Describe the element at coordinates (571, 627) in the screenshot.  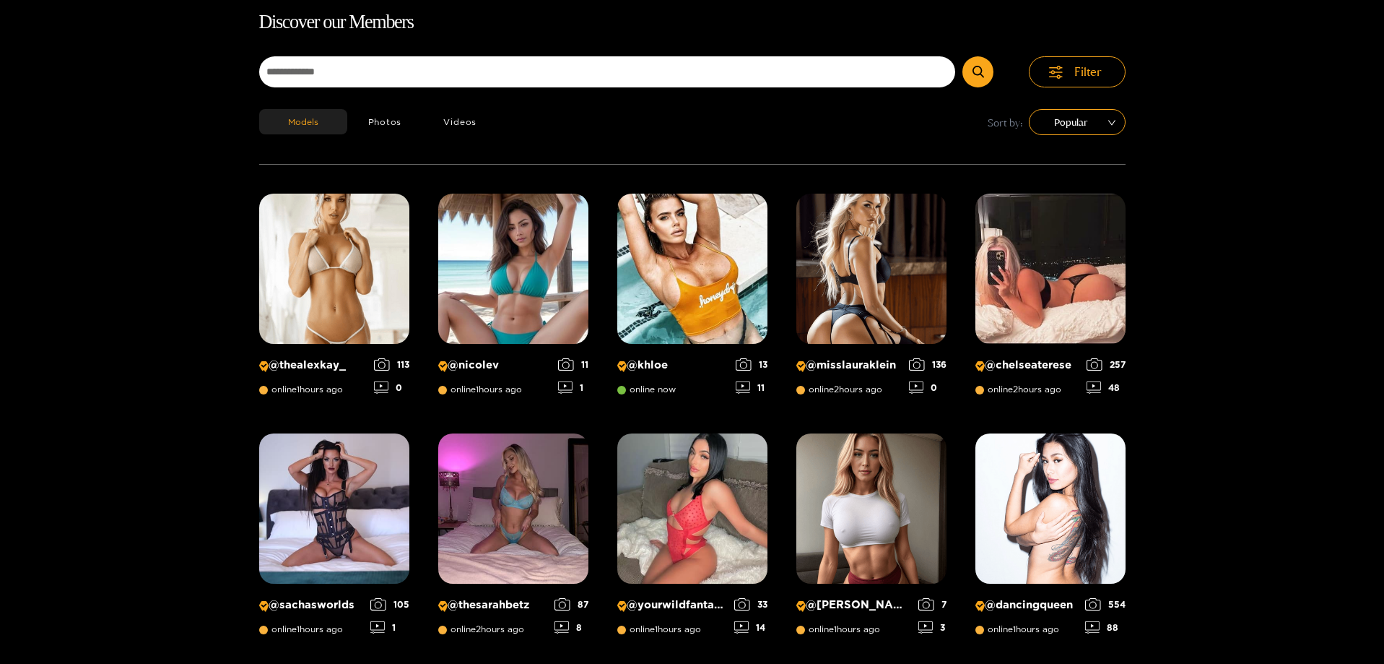
I see `div: 8` at that location.